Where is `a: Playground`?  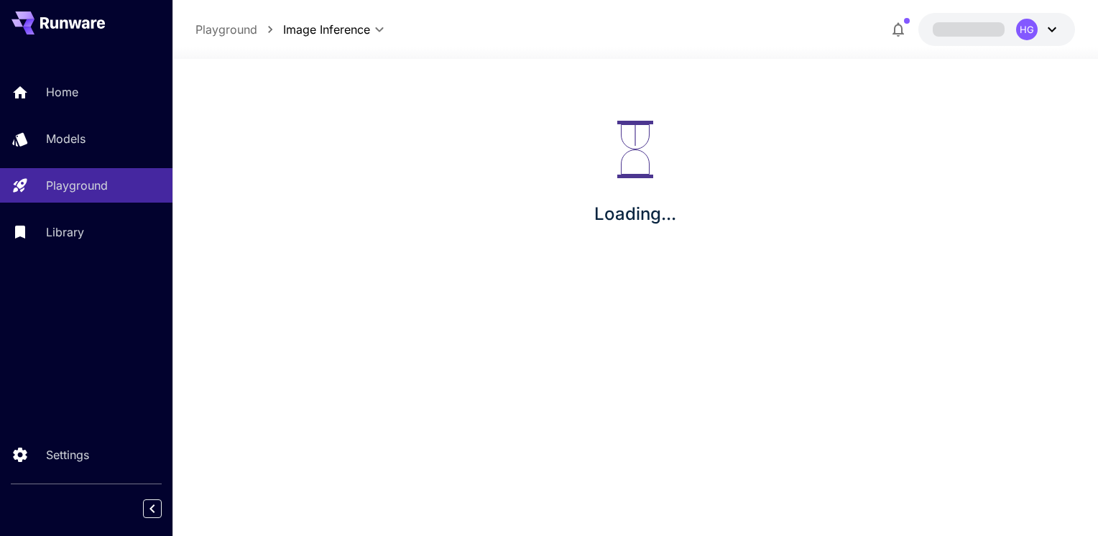 a: Playground is located at coordinates (226, 29).